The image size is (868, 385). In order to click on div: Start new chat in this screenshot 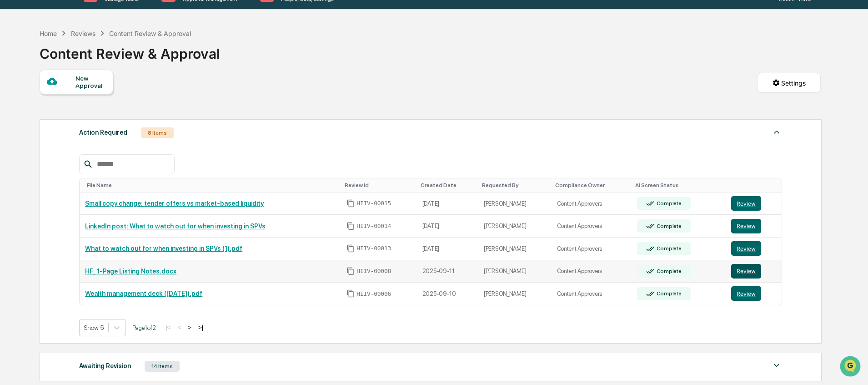, I will do `click(90, 74)`.